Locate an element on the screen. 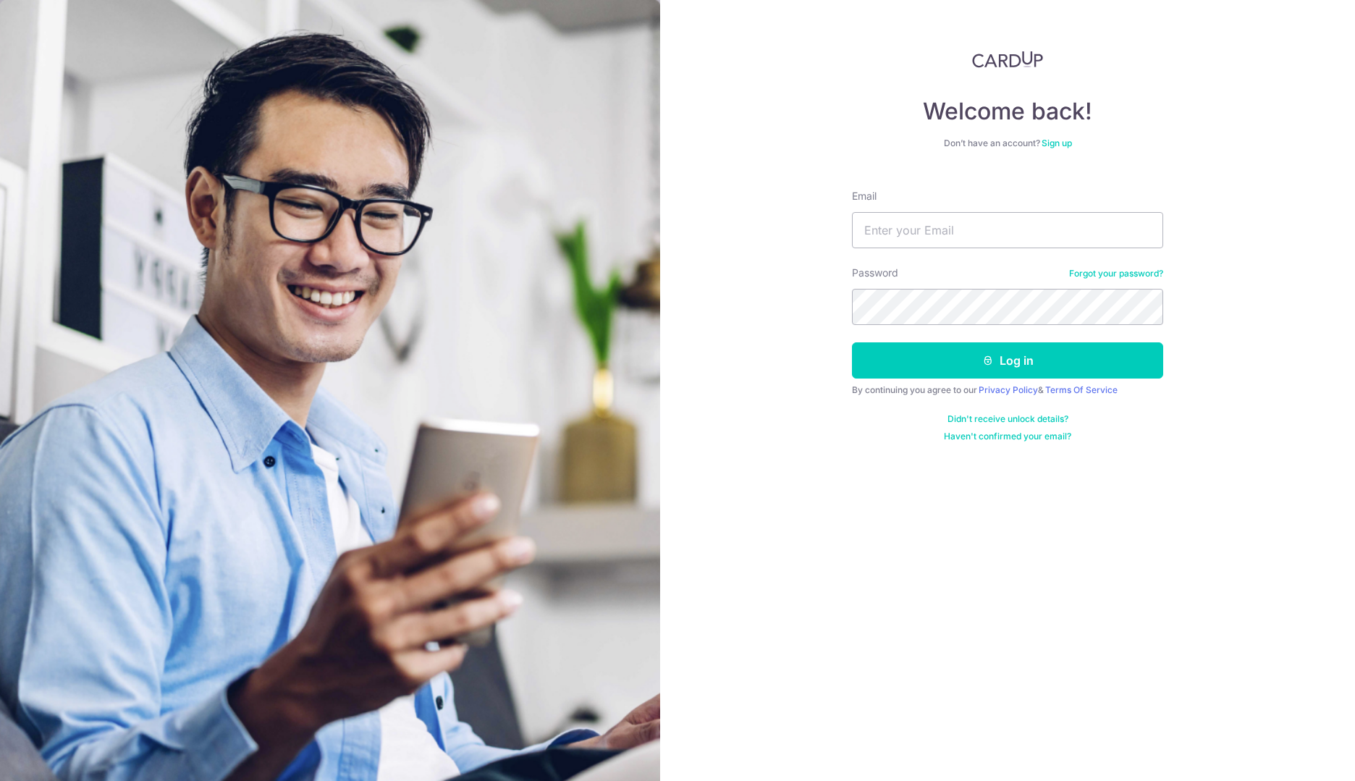 This screenshot has width=1355, height=781. a: Didn't receive unlock details? is located at coordinates (1007, 419).